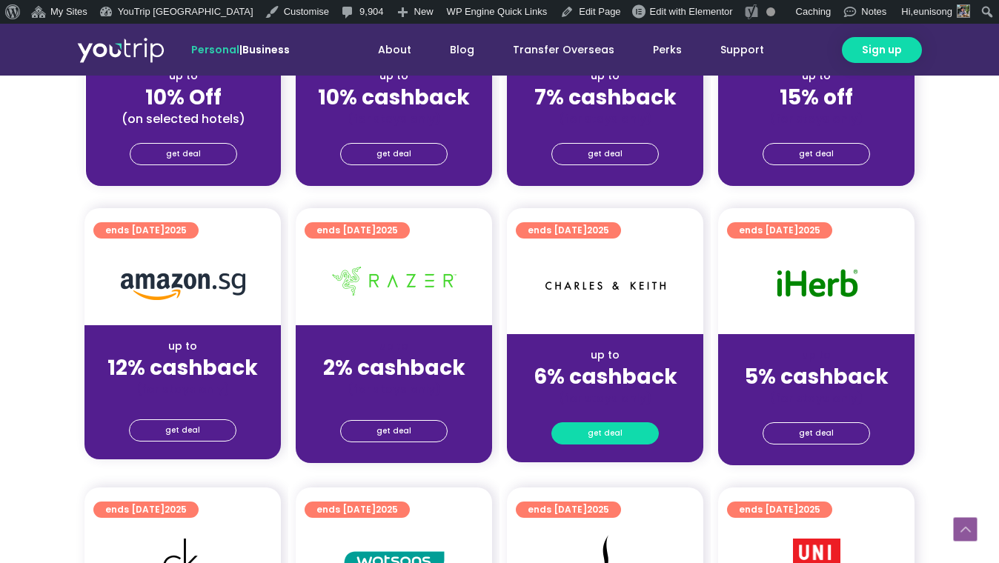 This screenshot has height=563, width=999. What do you see at coordinates (563, 50) in the screenshot?
I see `a: Transfer Overseas` at bounding box center [563, 50].